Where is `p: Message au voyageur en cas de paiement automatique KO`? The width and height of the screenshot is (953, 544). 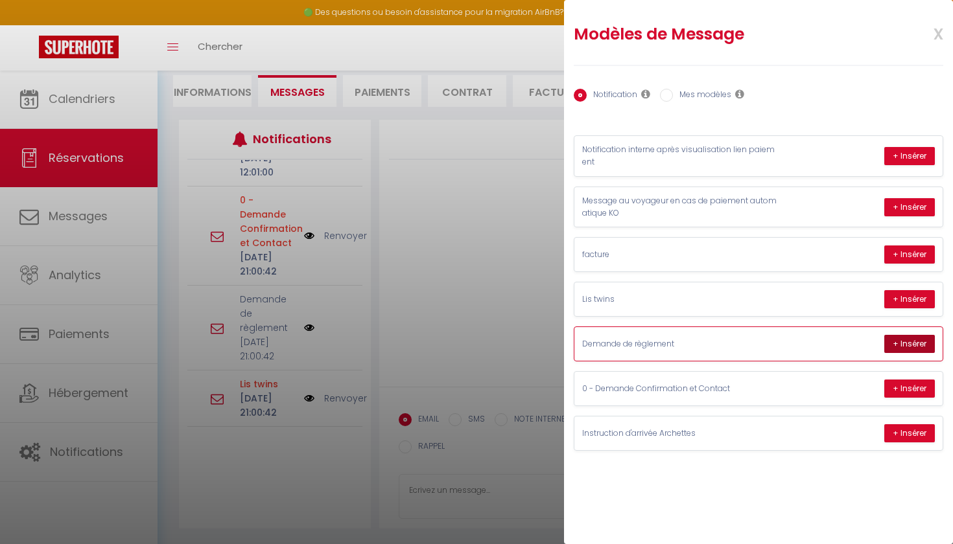
p: Message au voyageur en cas de paiement automatique KO is located at coordinates (679, 207).